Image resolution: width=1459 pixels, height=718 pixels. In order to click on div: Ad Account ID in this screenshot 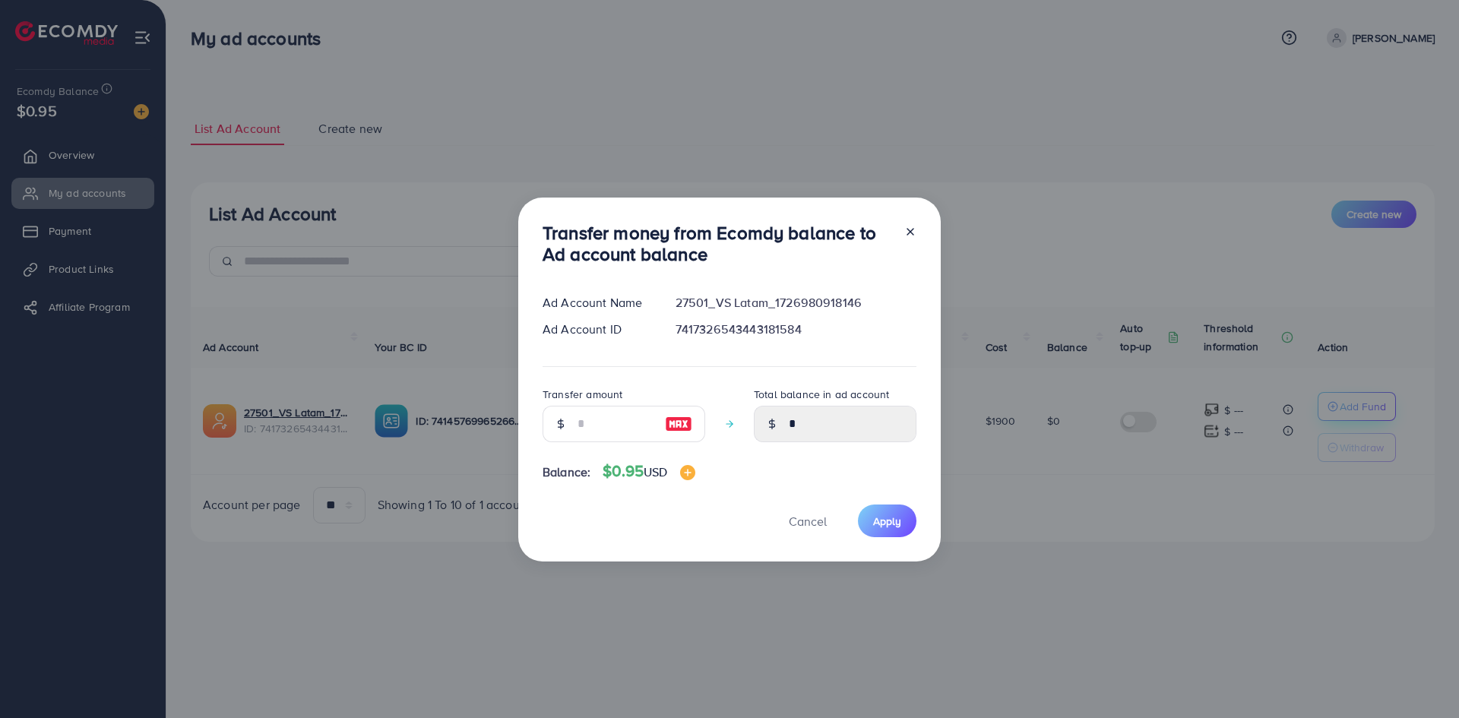, I will do `click(597, 329)`.